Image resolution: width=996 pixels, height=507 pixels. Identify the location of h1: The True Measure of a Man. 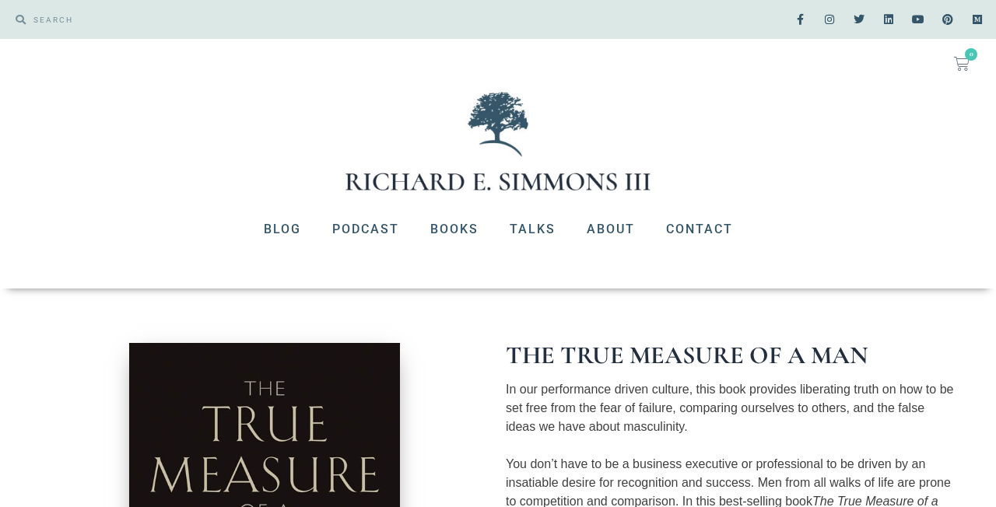
(731, 355).